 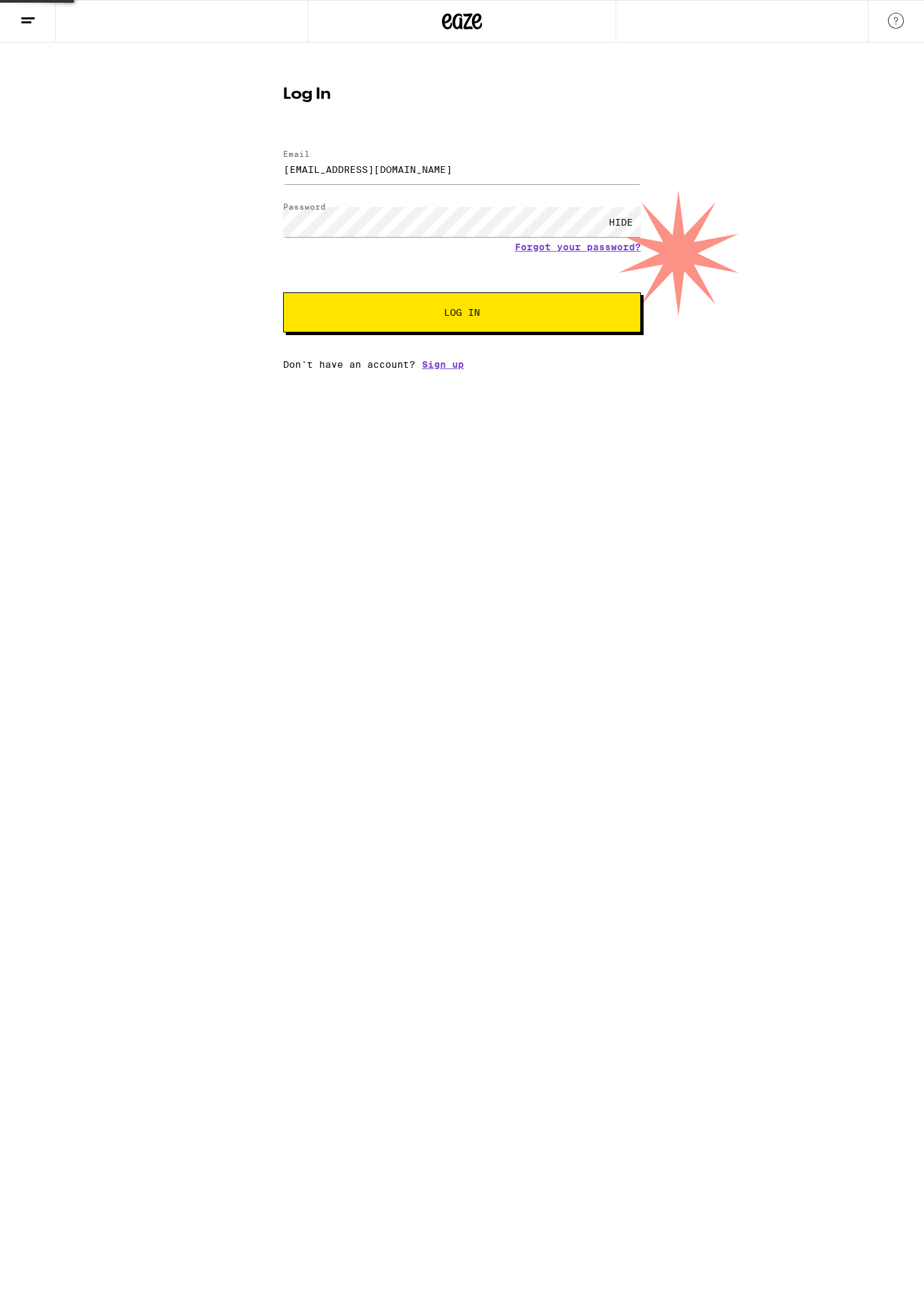 I want to click on div: HIDE, so click(x=621, y=221).